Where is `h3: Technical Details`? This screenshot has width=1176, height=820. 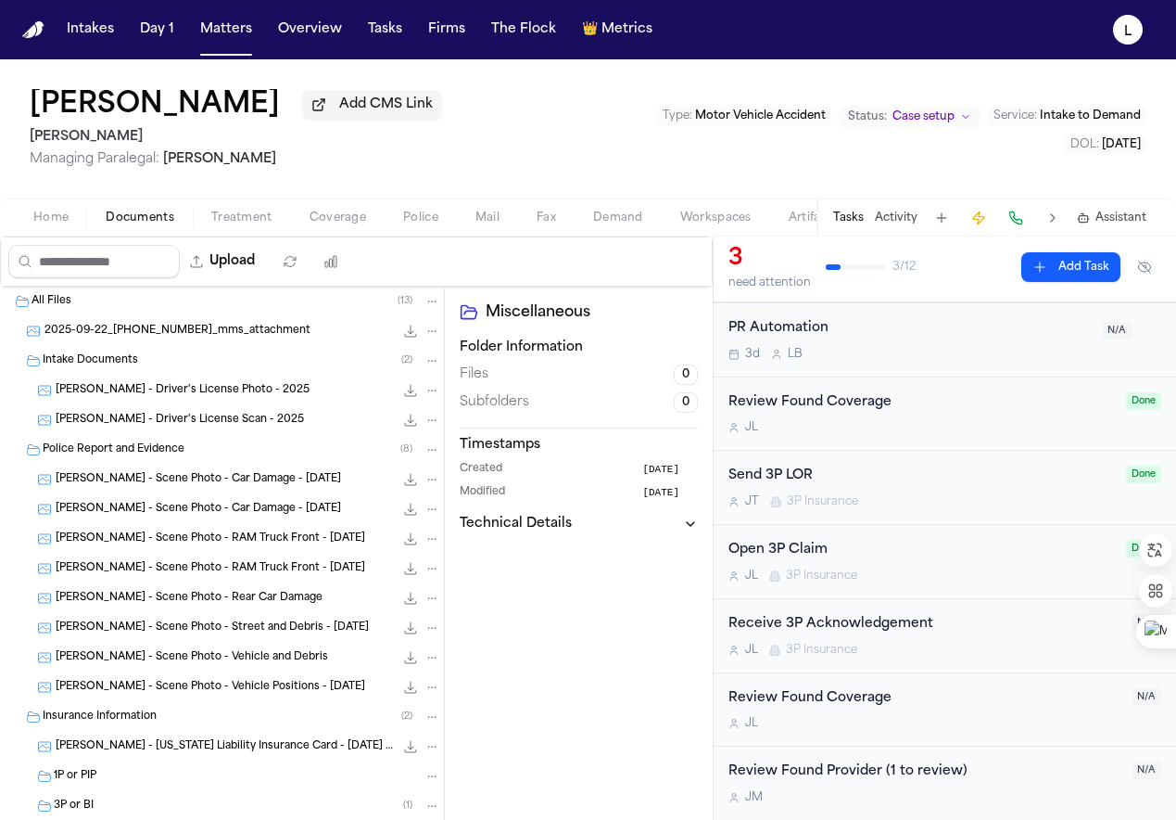
h3: Technical Details is located at coordinates (515, 524).